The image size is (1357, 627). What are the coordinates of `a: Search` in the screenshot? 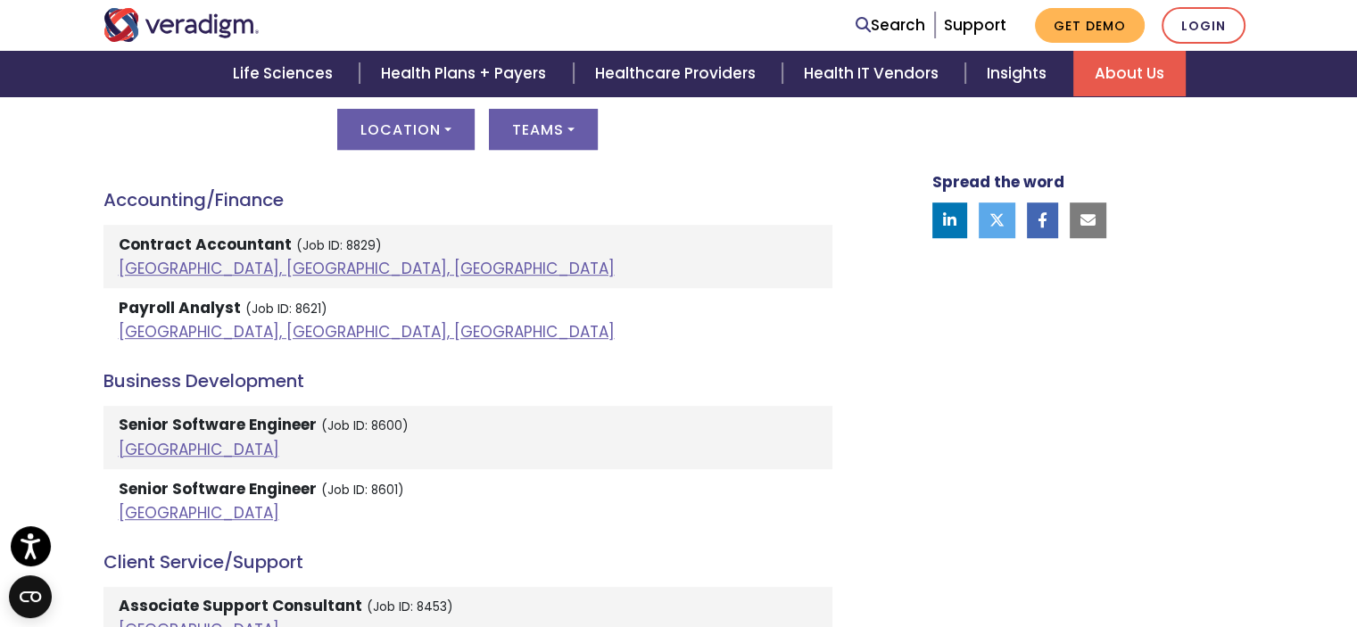 It's located at (890, 25).